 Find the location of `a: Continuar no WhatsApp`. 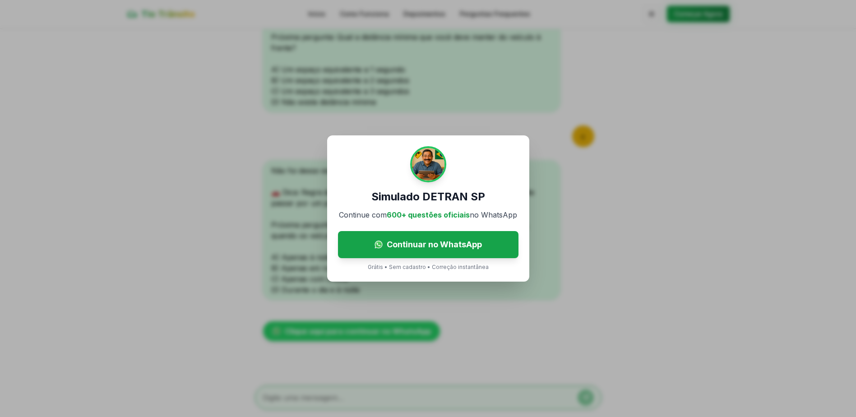

a: Continuar no WhatsApp is located at coordinates (428, 244).